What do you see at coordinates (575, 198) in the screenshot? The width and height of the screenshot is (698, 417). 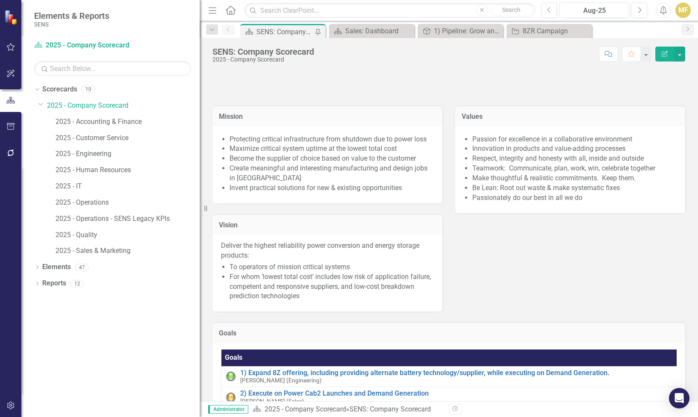 I see `li: Passionately do our best in all we do` at bounding box center [575, 198].